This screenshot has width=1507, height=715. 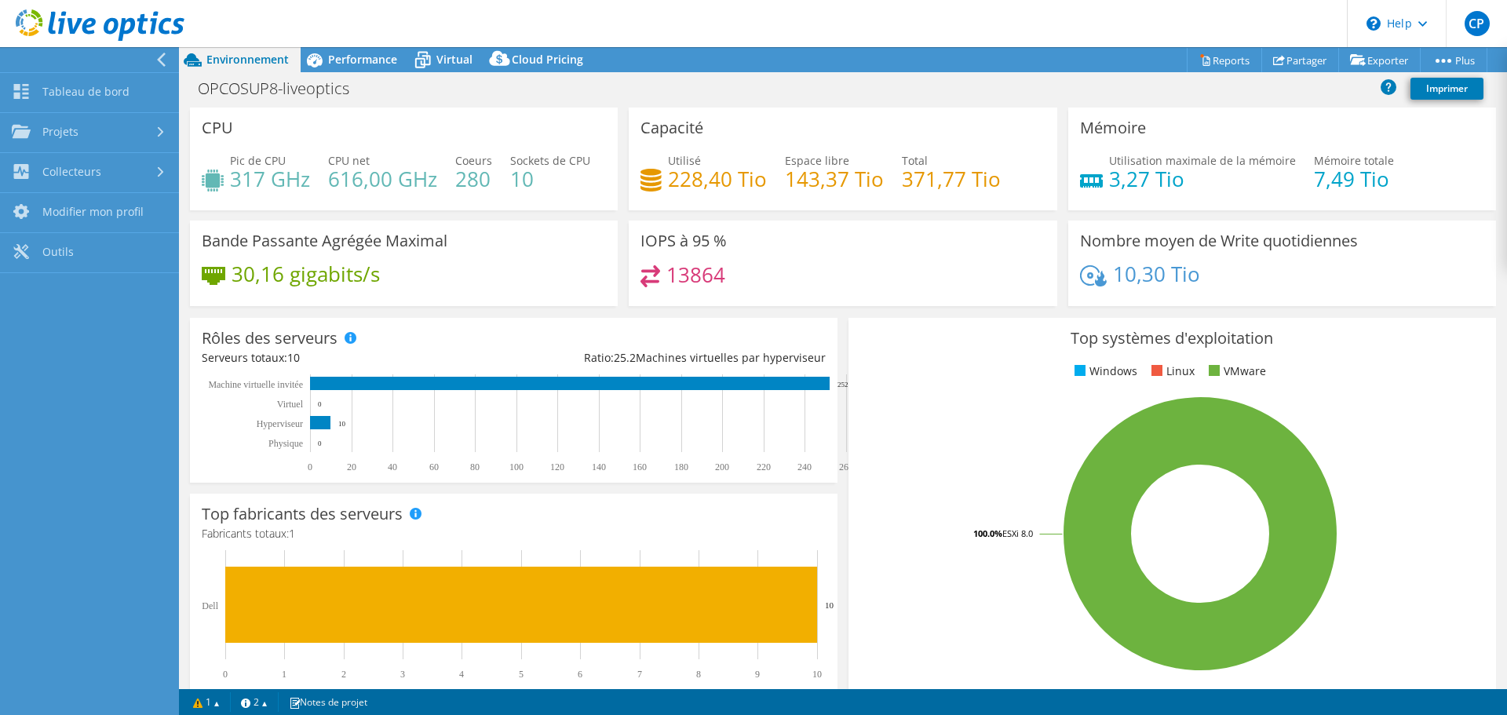 What do you see at coordinates (348, 160) in the screenshot?
I see `span: CPU net` at bounding box center [348, 160].